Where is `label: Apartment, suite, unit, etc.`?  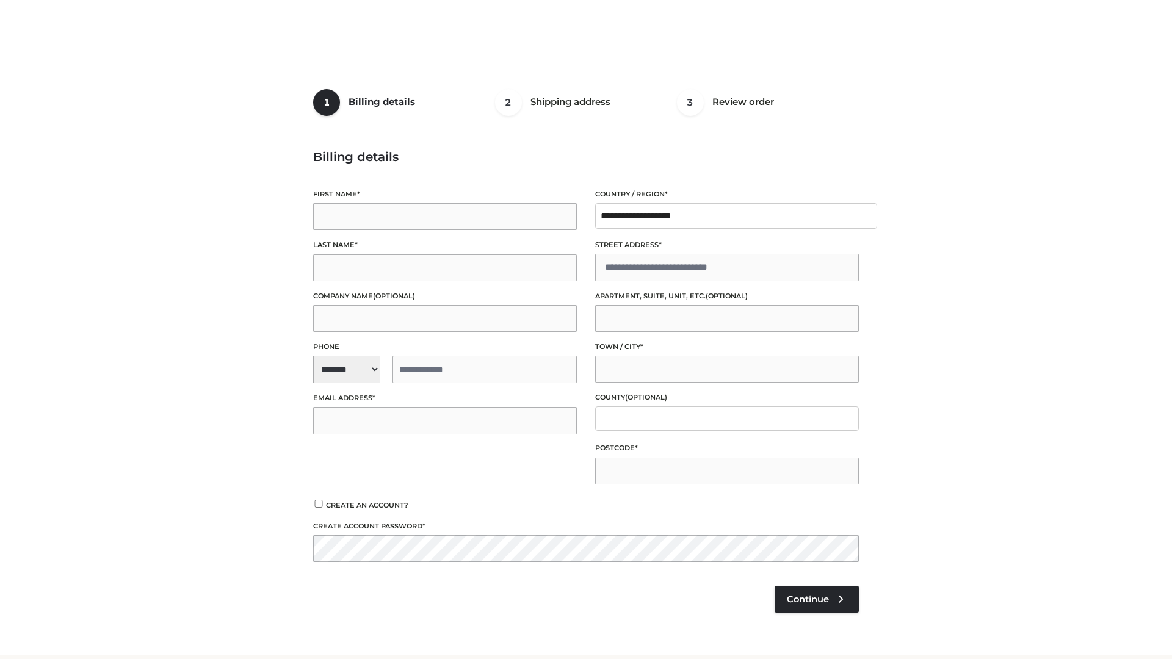 label: Apartment, suite, unit, etc. is located at coordinates (727, 296).